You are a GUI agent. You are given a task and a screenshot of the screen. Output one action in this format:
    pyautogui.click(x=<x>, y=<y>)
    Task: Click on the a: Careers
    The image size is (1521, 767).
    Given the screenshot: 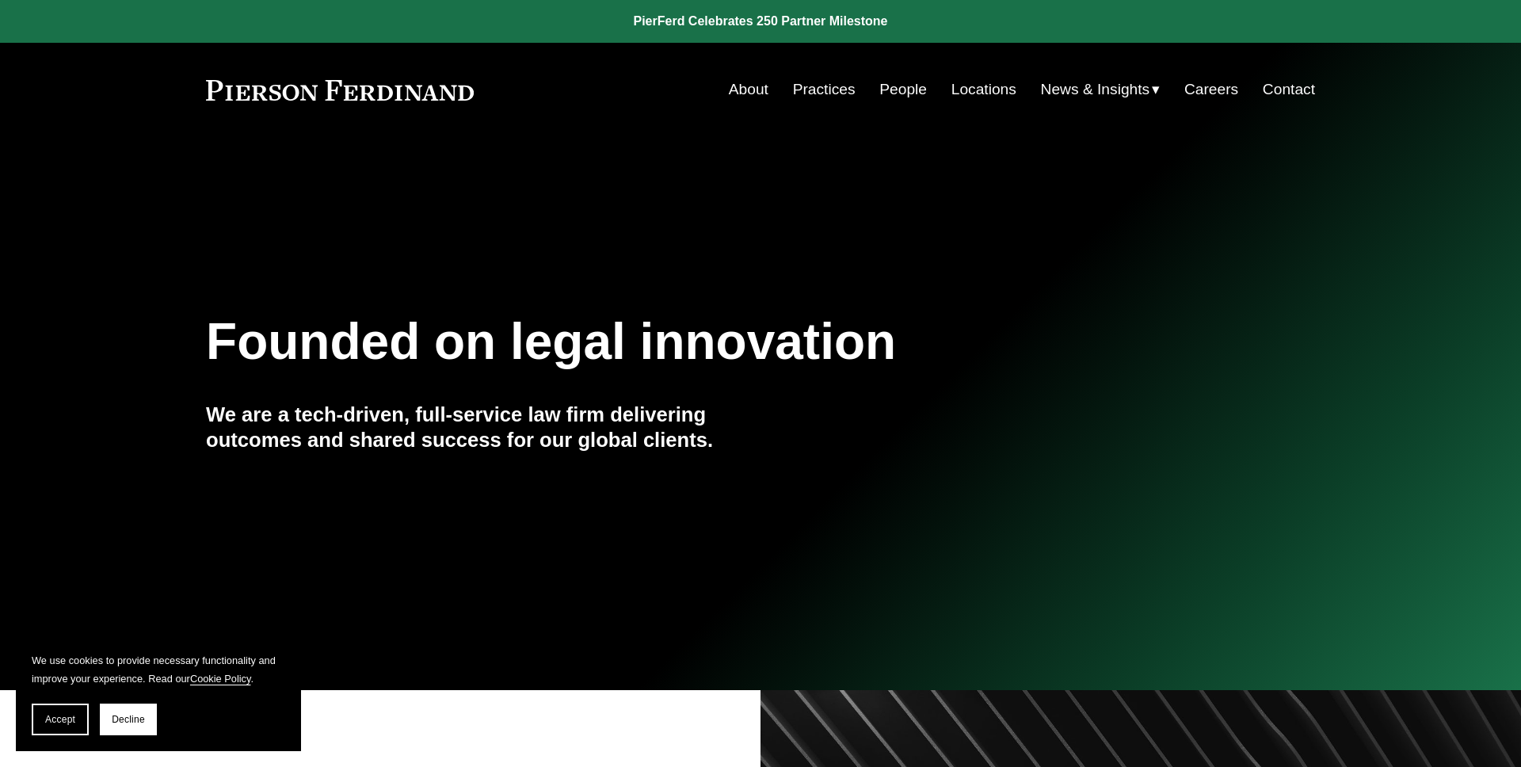 What is the action you would take?
    pyautogui.click(x=1211, y=90)
    